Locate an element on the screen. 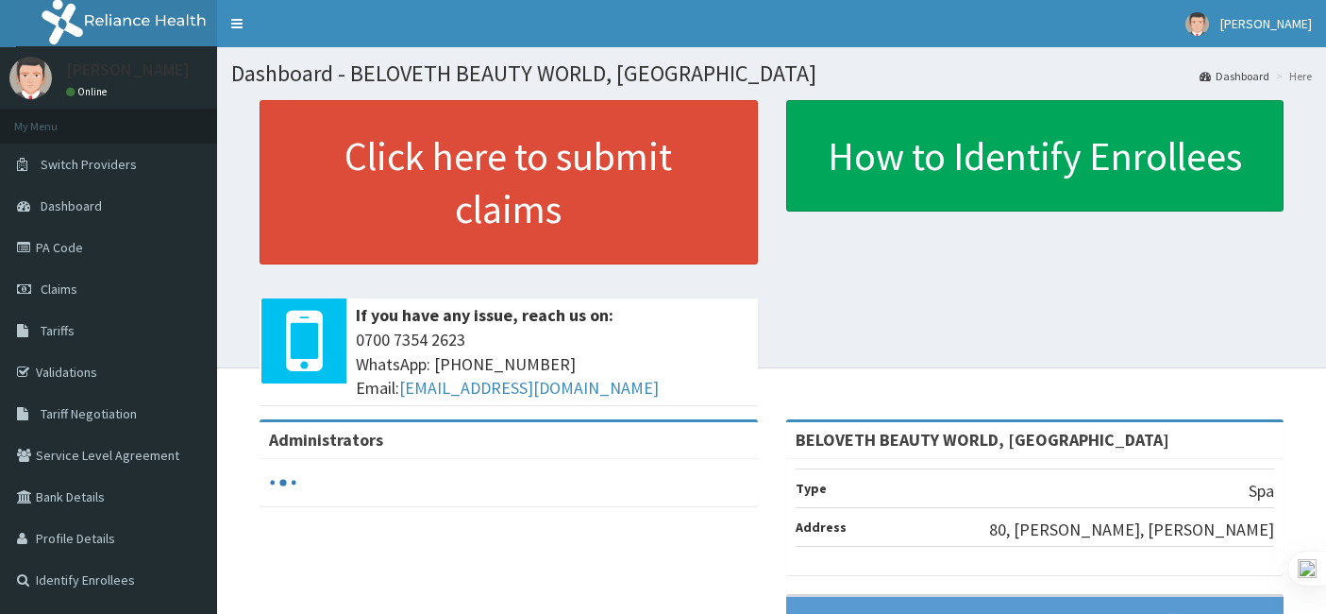  b: Administrators is located at coordinates (326, 439).